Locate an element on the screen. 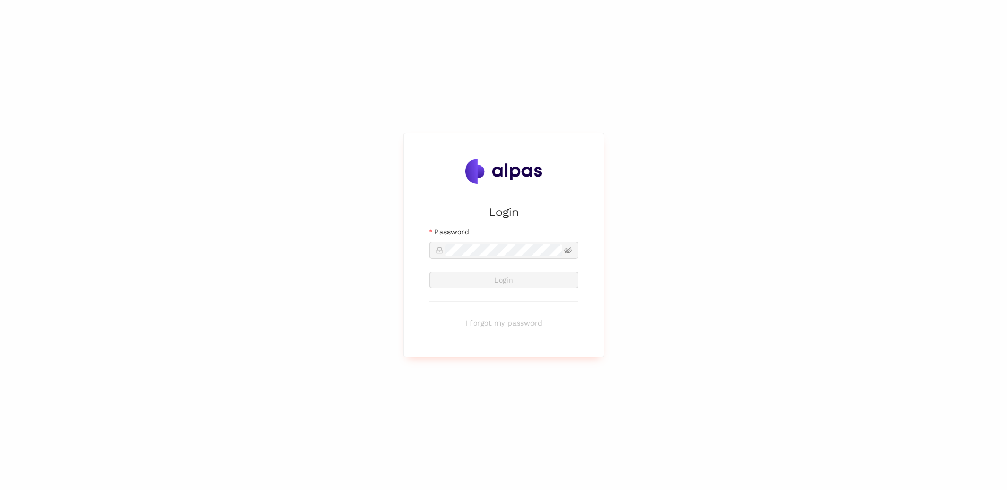  button: I forgot my password is located at coordinates (504, 323).